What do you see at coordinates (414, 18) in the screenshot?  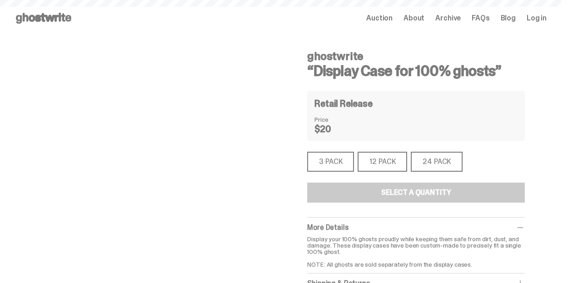 I see `span: About` at bounding box center [414, 18].